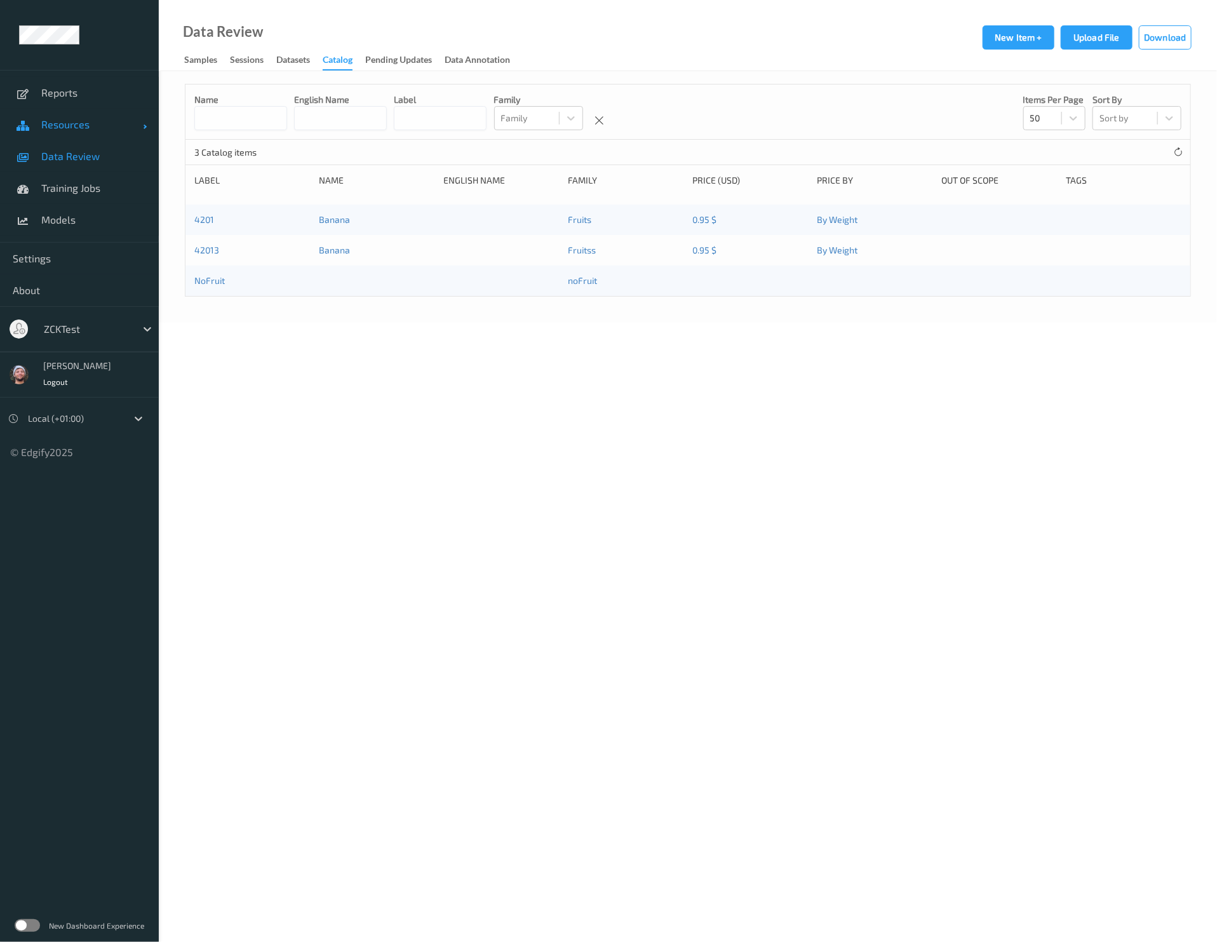 The width and height of the screenshot is (1217, 942). I want to click on div: Price By, so click(875, 180).